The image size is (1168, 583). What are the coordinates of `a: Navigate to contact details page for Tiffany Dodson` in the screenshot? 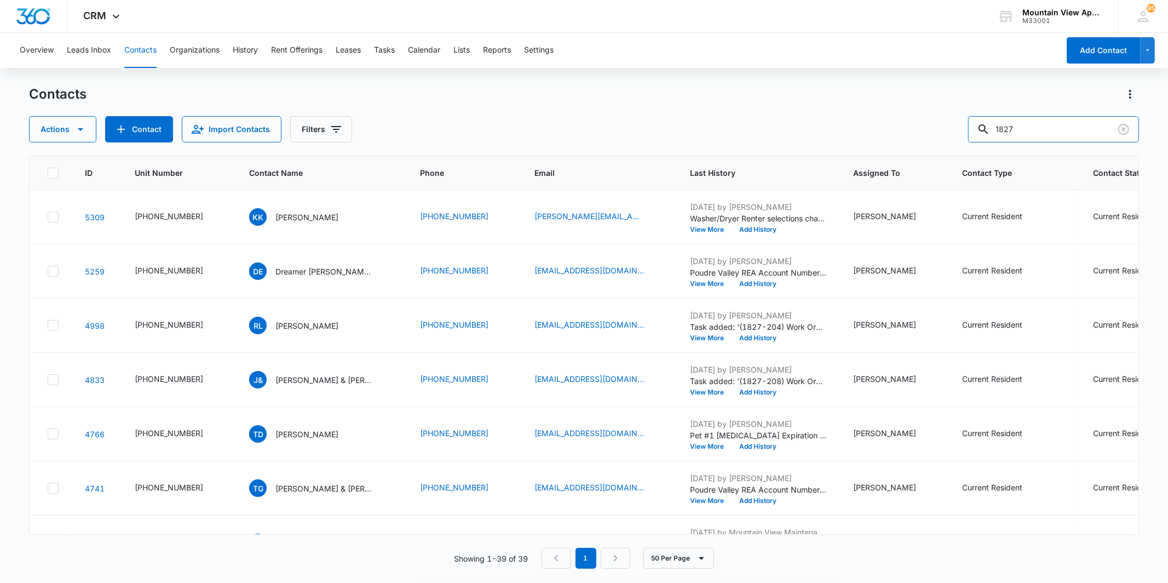 It's located at (95, 434).